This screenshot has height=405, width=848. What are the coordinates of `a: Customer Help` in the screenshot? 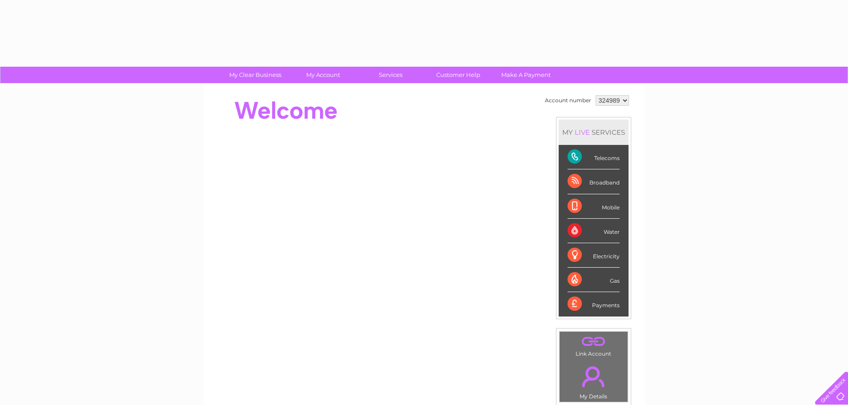 It's located at (458, 75).